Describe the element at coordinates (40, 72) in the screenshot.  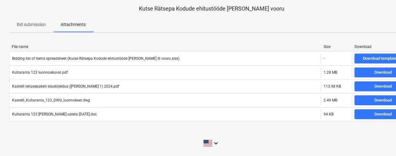
I see `div: Kultaranta 123 luonnoskuvat.pdf` at that location.